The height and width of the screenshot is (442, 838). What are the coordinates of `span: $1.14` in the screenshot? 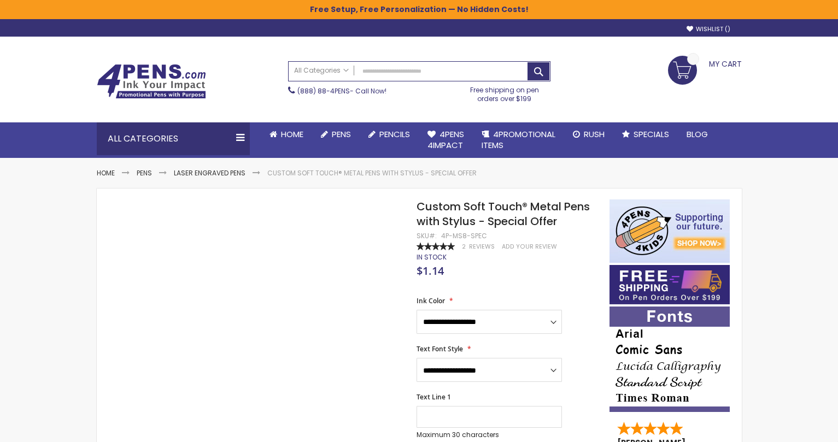 It's located at (430, 271).